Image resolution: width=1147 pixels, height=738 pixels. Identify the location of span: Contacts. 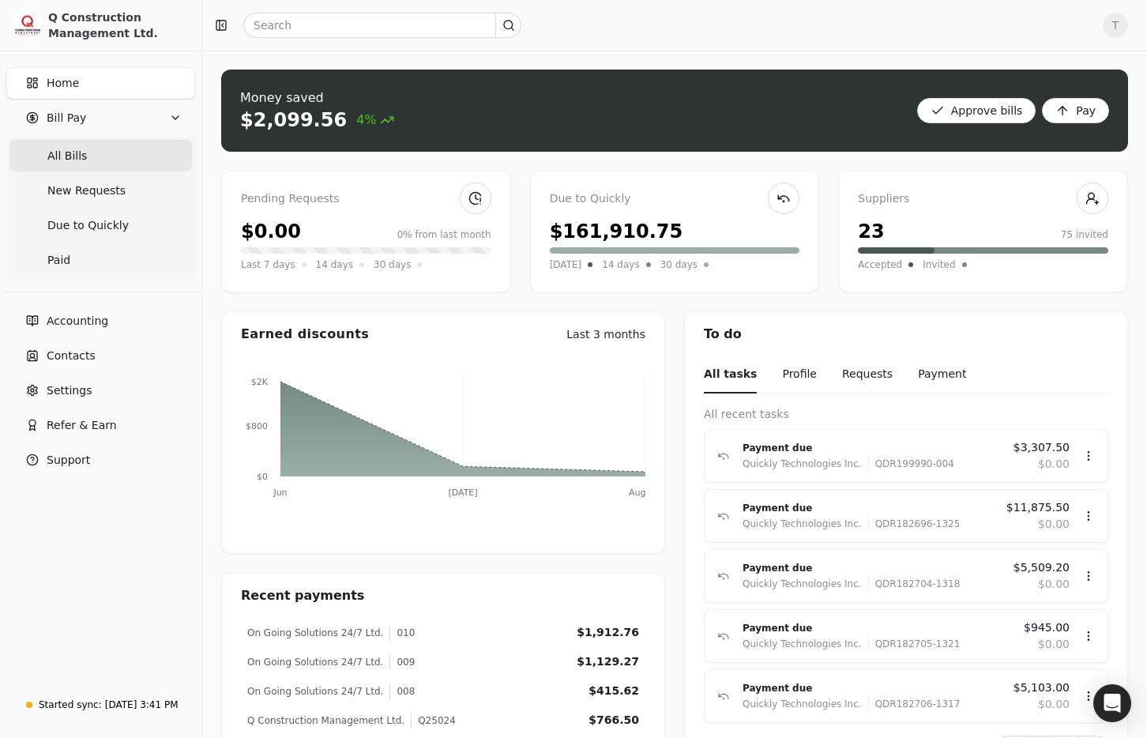
(71, 356).